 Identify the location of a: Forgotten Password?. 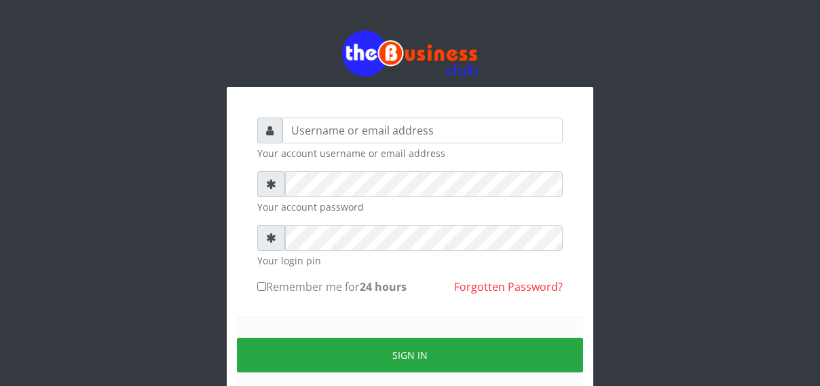
(509, 287).